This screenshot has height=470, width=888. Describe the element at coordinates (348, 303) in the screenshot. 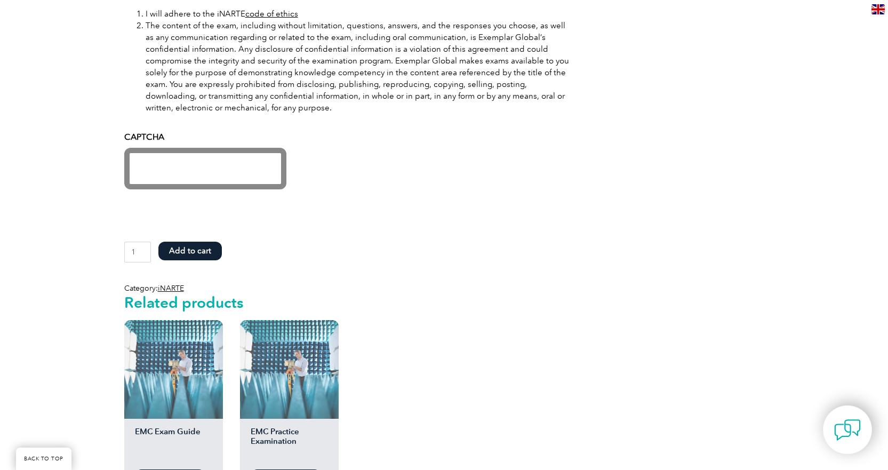

I see `h2: Related products` at that location.